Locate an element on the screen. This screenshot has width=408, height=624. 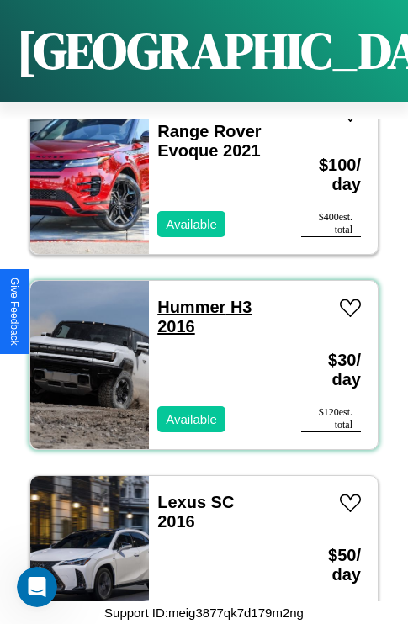
h3: $ 50 / day is located at coordinates (330, 565).